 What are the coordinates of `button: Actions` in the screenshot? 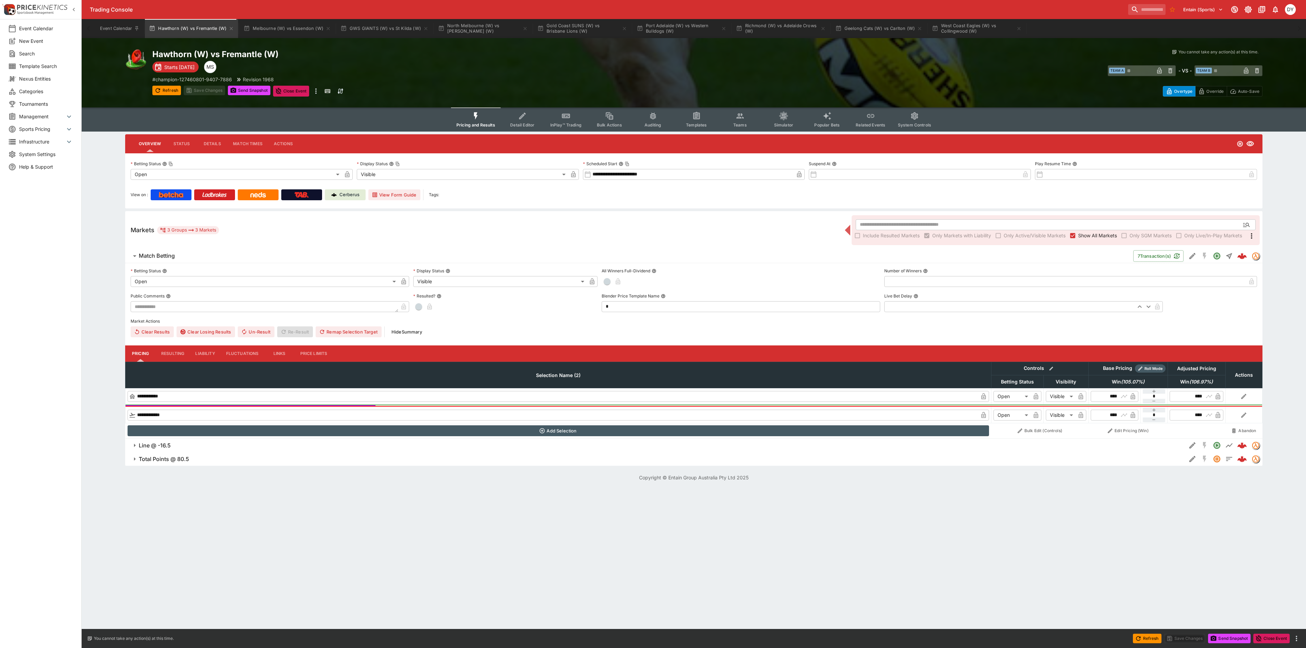 It's located at (283, 144).